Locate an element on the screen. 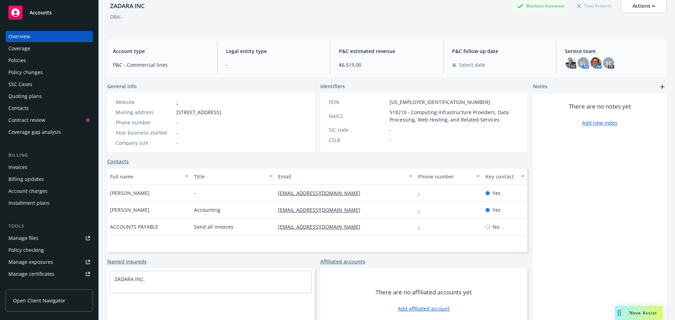  div: Manage BORs is located at coordinates (25, 286).